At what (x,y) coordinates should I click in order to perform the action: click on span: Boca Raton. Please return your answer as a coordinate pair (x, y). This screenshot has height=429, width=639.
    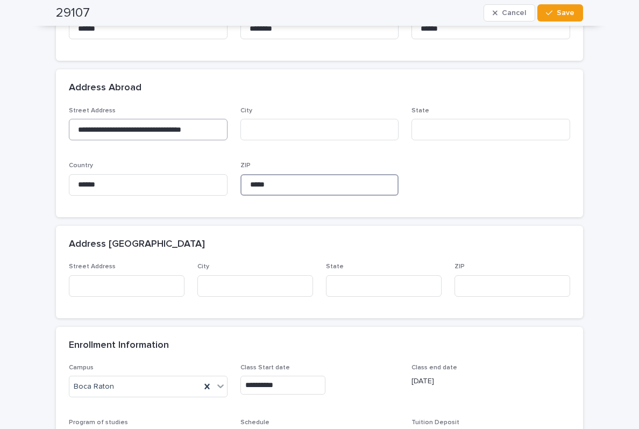
    Looking at the image, I should click on (94, 387).